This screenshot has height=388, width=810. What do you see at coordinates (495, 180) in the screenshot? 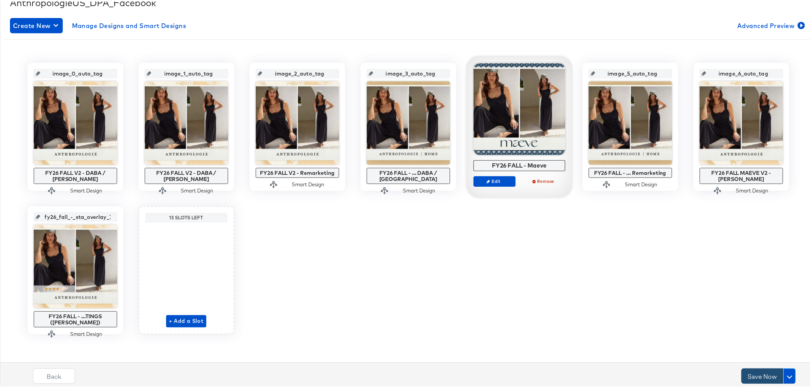
I see `button: Edit` at bounding box center [495, 180].